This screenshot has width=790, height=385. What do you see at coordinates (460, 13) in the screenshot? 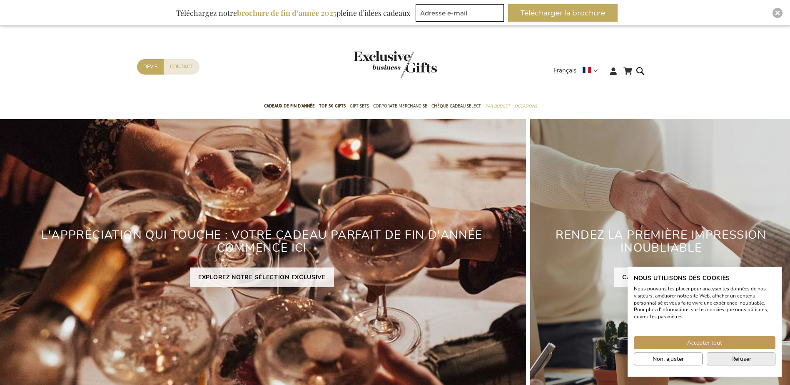
I see `input: Adresse e-mail` at bounding box center [460, 13].